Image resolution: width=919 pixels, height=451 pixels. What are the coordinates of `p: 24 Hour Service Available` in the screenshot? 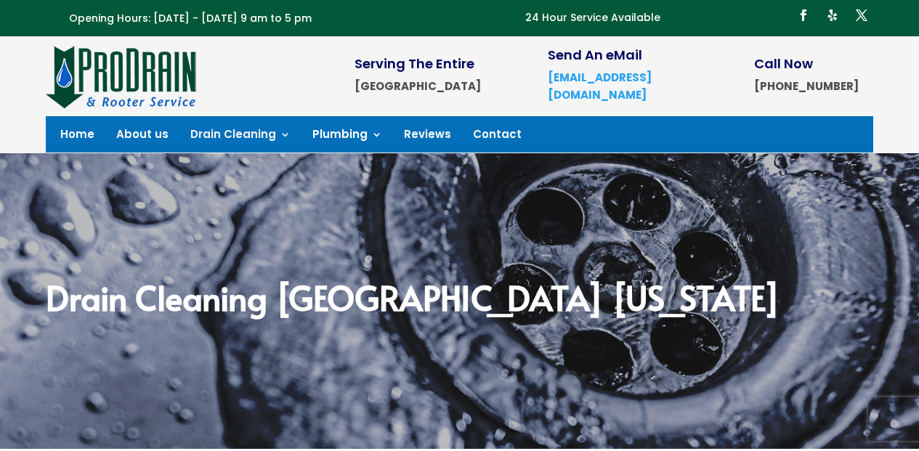 It's located at (593, 18).